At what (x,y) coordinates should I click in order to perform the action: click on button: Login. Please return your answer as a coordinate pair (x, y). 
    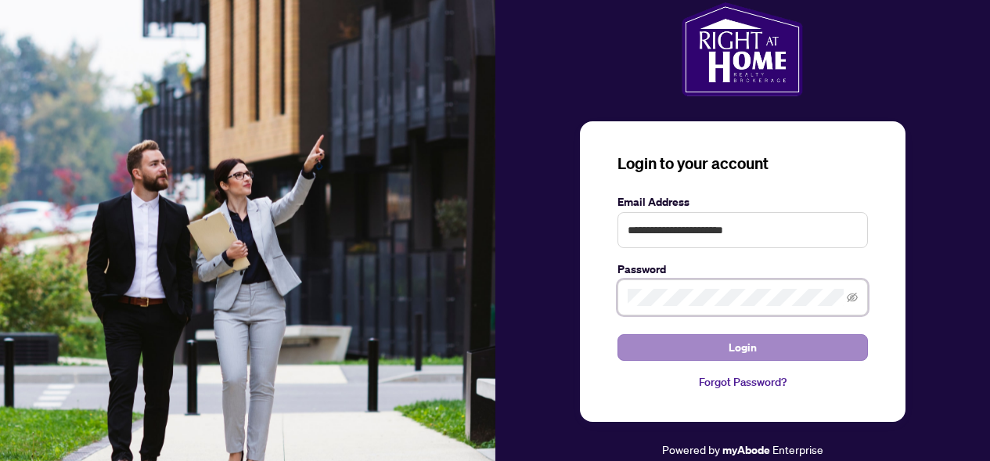
    Looking at the image, I should click on (743, 348).